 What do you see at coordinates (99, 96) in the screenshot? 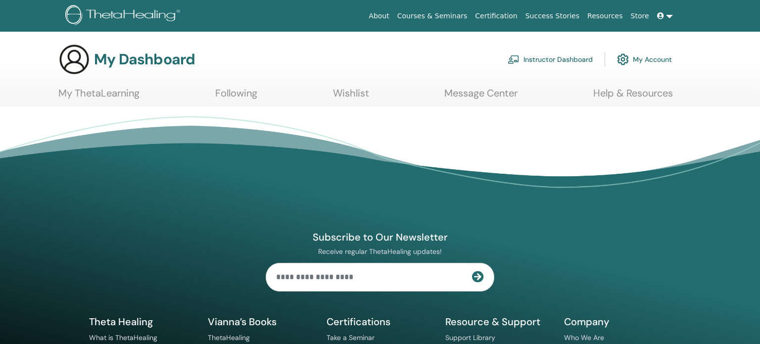
I see `a: My ThetaLearning` at bounding box center [99, 96].